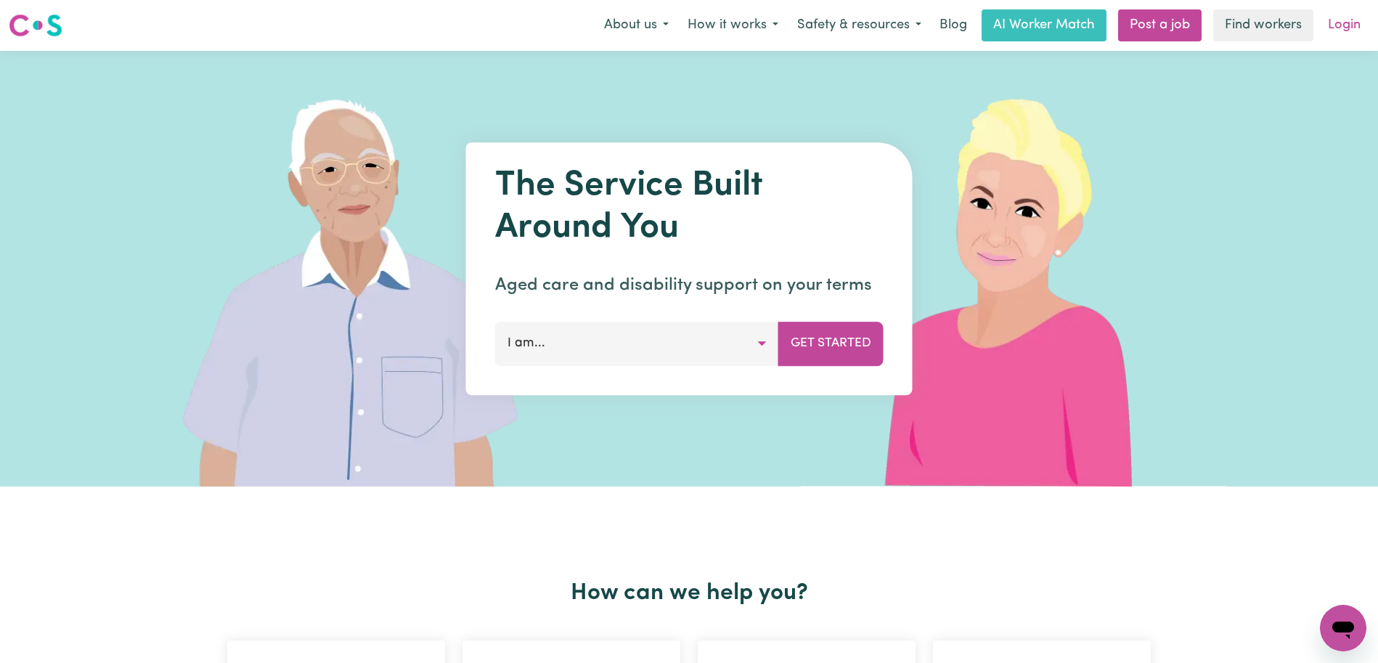 This screenshot has height=663, width=1378. What do you see at coordinates (1159, 25) in the screenshot?
I see `a: Post a job` at bounding box center [1159, 25].